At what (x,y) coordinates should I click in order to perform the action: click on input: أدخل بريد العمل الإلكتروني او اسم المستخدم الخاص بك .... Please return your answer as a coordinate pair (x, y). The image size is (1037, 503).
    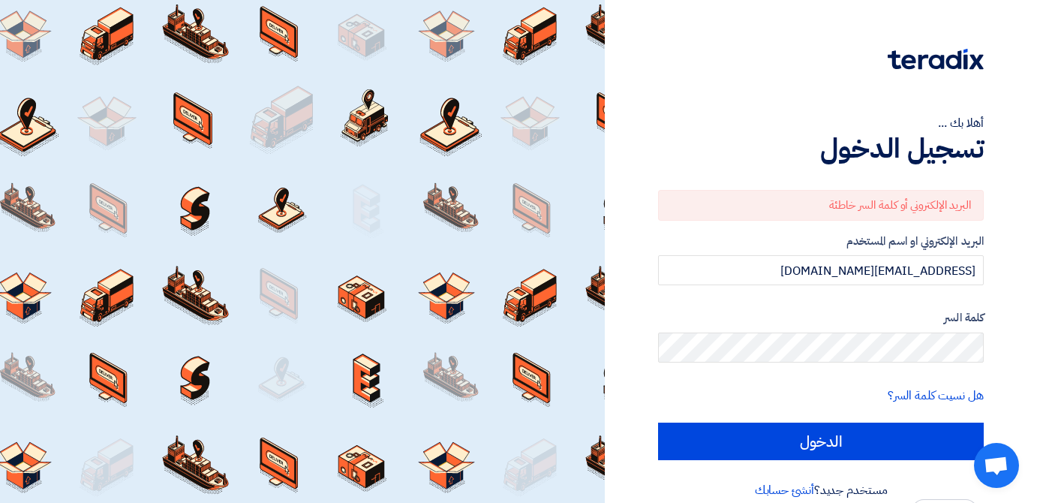
    Looking at the image, I should click on (821, 270).